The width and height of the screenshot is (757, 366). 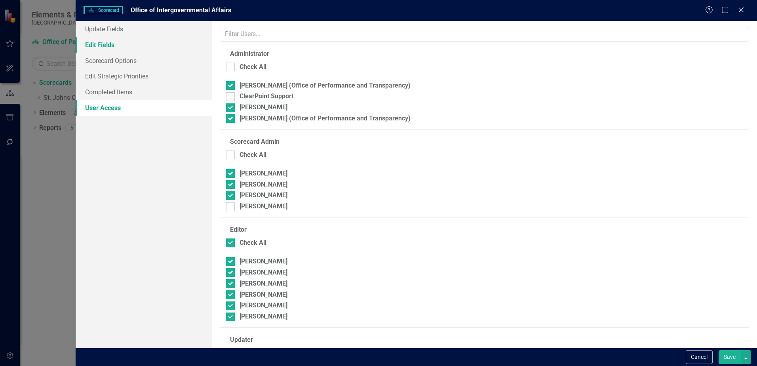 What do you see at coordinates (266, 96) in the screenshot?
I see `div: ClearPoint Support` at bounding box center [266, 96].